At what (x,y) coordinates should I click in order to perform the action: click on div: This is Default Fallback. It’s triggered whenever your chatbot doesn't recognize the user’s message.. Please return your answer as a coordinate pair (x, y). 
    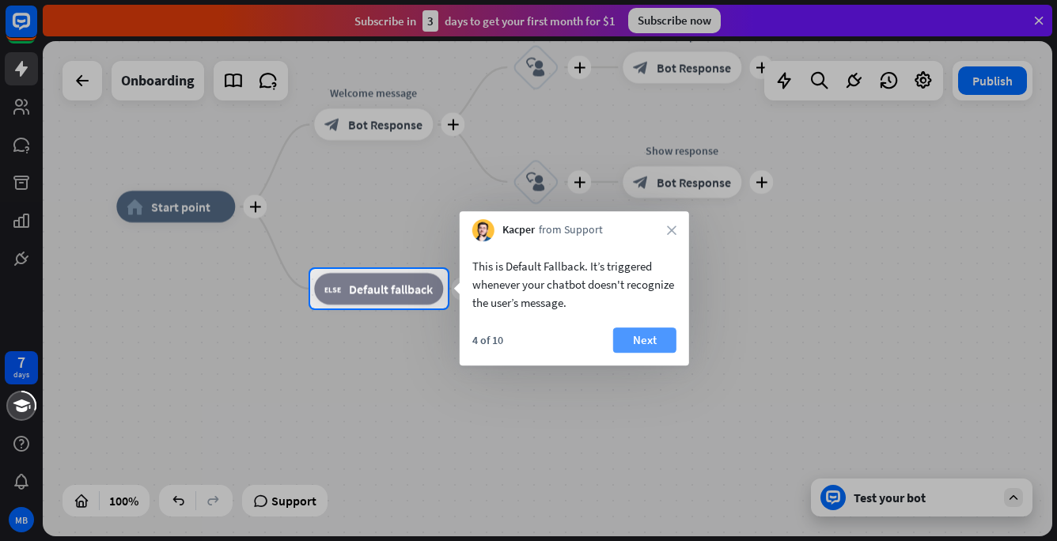
    Looking at the image, I should click on (575, 284).